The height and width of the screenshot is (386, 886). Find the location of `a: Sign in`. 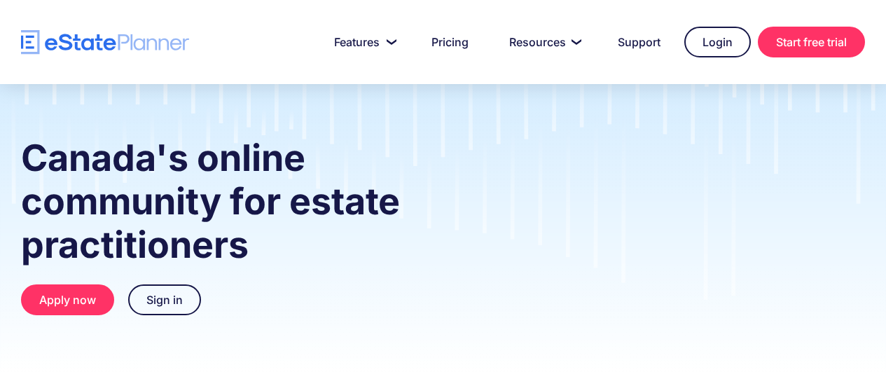

a: Sign in is located at coordinates (165, 300).